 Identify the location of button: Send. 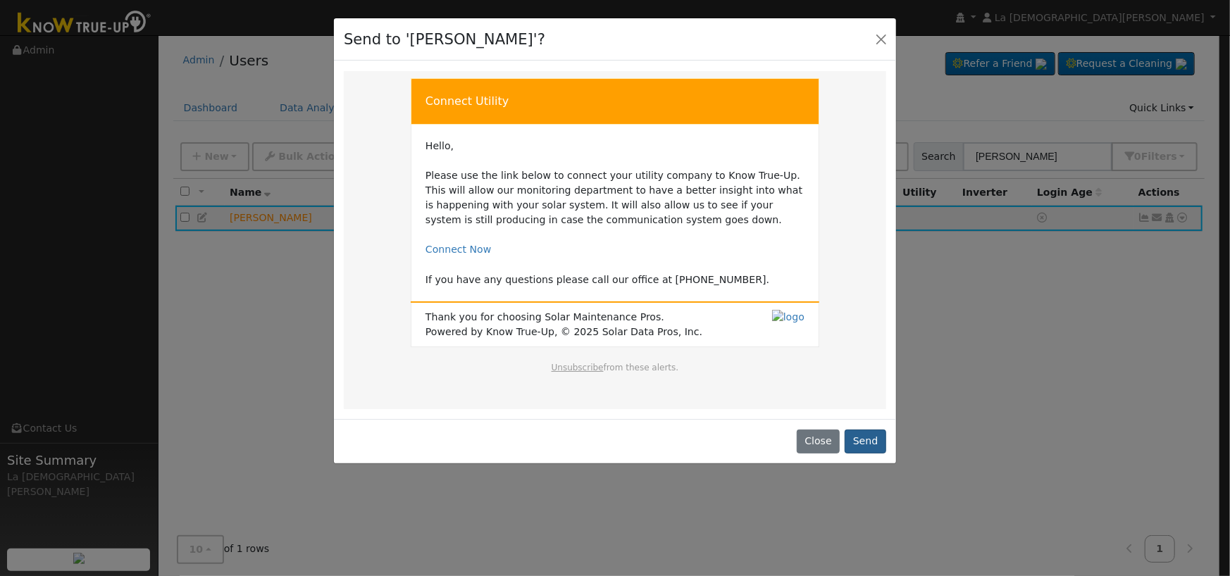
(865, 442).